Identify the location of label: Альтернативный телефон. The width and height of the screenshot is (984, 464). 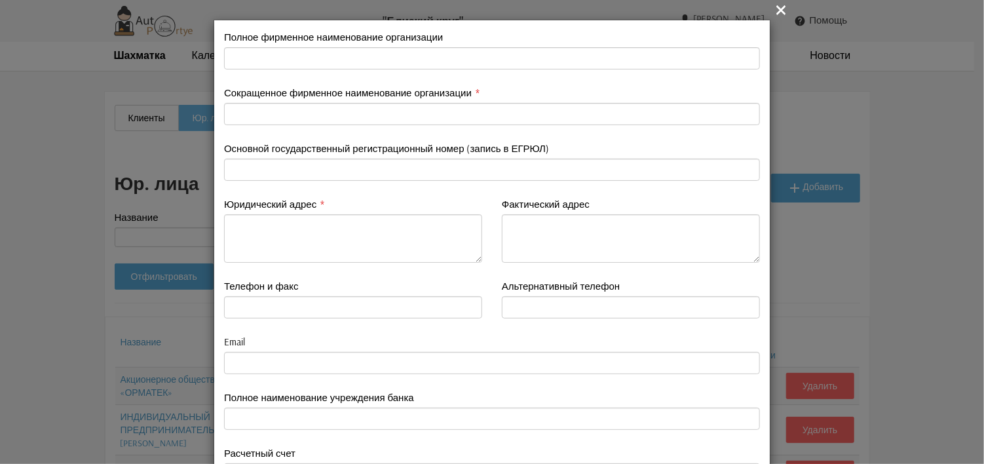
(561, 285).